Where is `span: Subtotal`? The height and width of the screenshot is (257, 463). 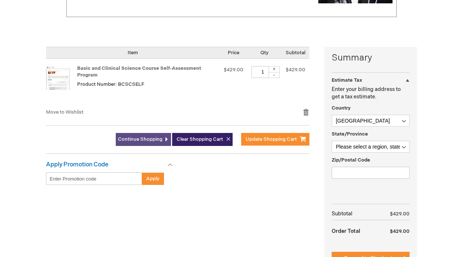 span: Subtotal is located at coordinates (295, 53).